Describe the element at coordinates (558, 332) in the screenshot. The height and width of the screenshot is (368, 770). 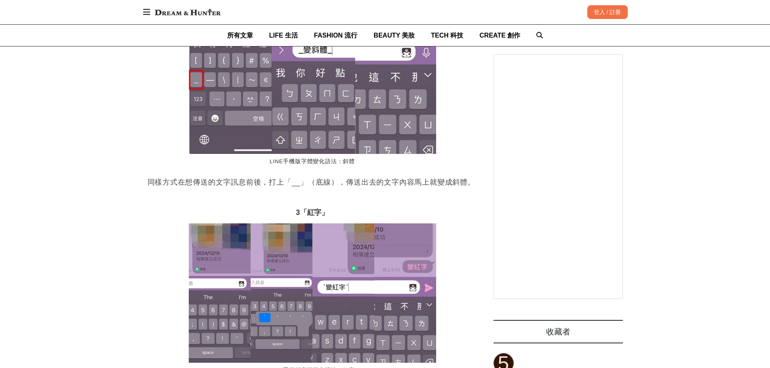
I see `span: 收藏者` at that location.